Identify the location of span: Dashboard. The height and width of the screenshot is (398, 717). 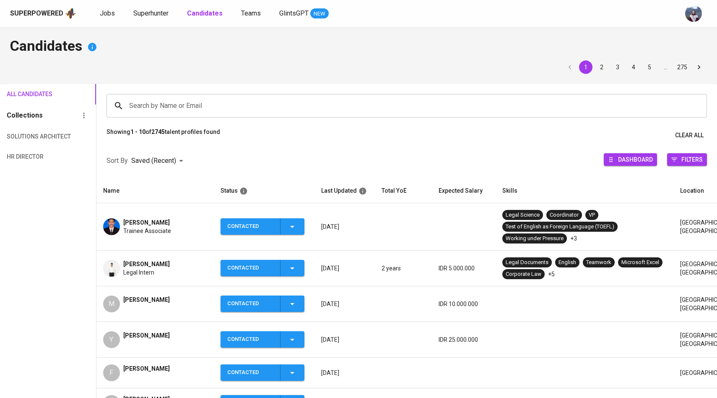
(635, 159).